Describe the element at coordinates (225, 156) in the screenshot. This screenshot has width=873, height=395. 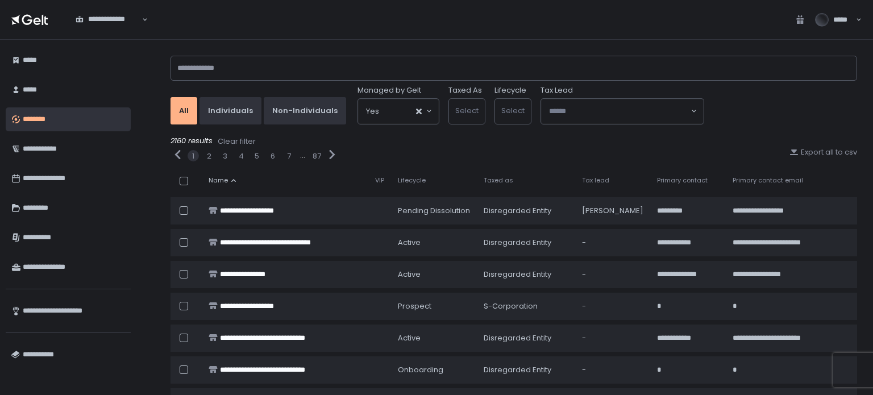
I see `div: 3` at that location.